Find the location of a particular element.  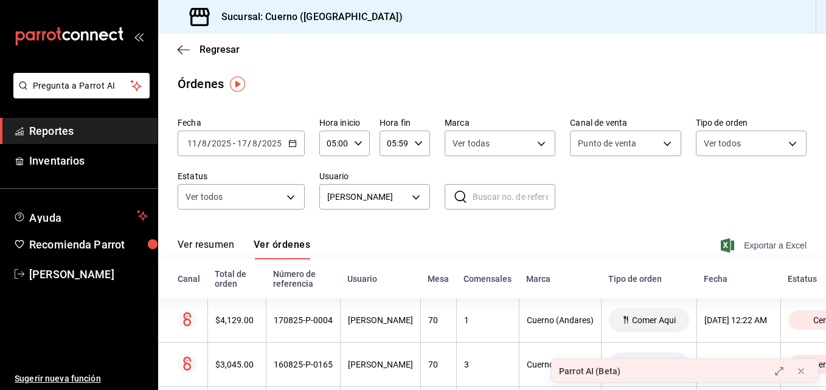

font: Exportar a Excel is located at coordinates (775, 246).